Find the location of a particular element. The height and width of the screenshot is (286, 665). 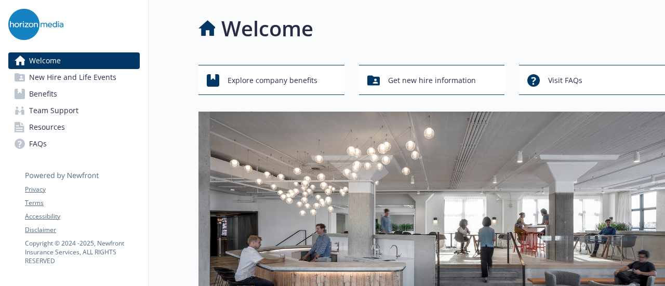

span: Resources is located at coordinates (47, 127).